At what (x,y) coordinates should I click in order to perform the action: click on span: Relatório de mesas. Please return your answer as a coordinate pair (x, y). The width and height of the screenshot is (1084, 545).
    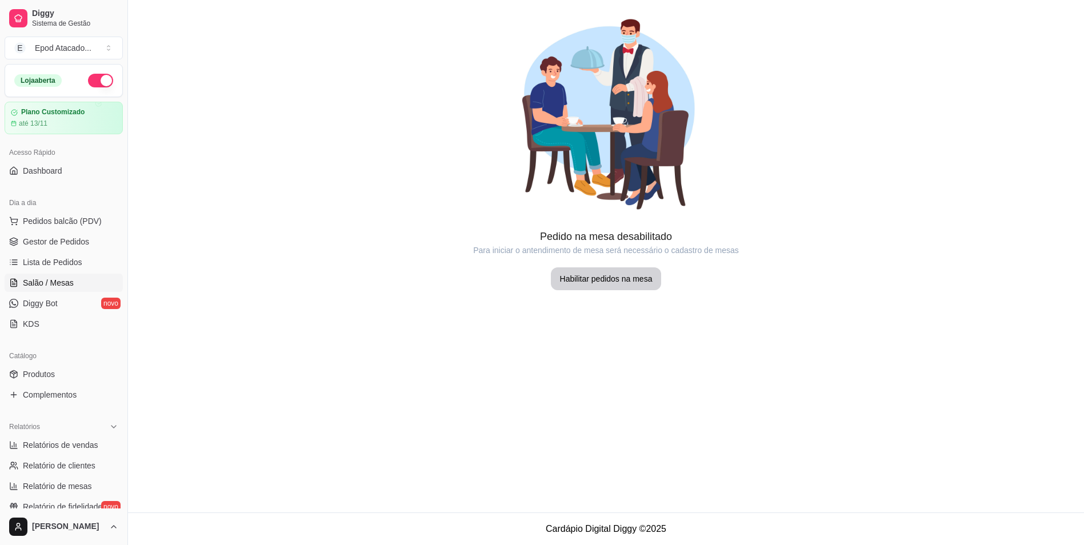
    Looking at the image, I should click on (57, 486).